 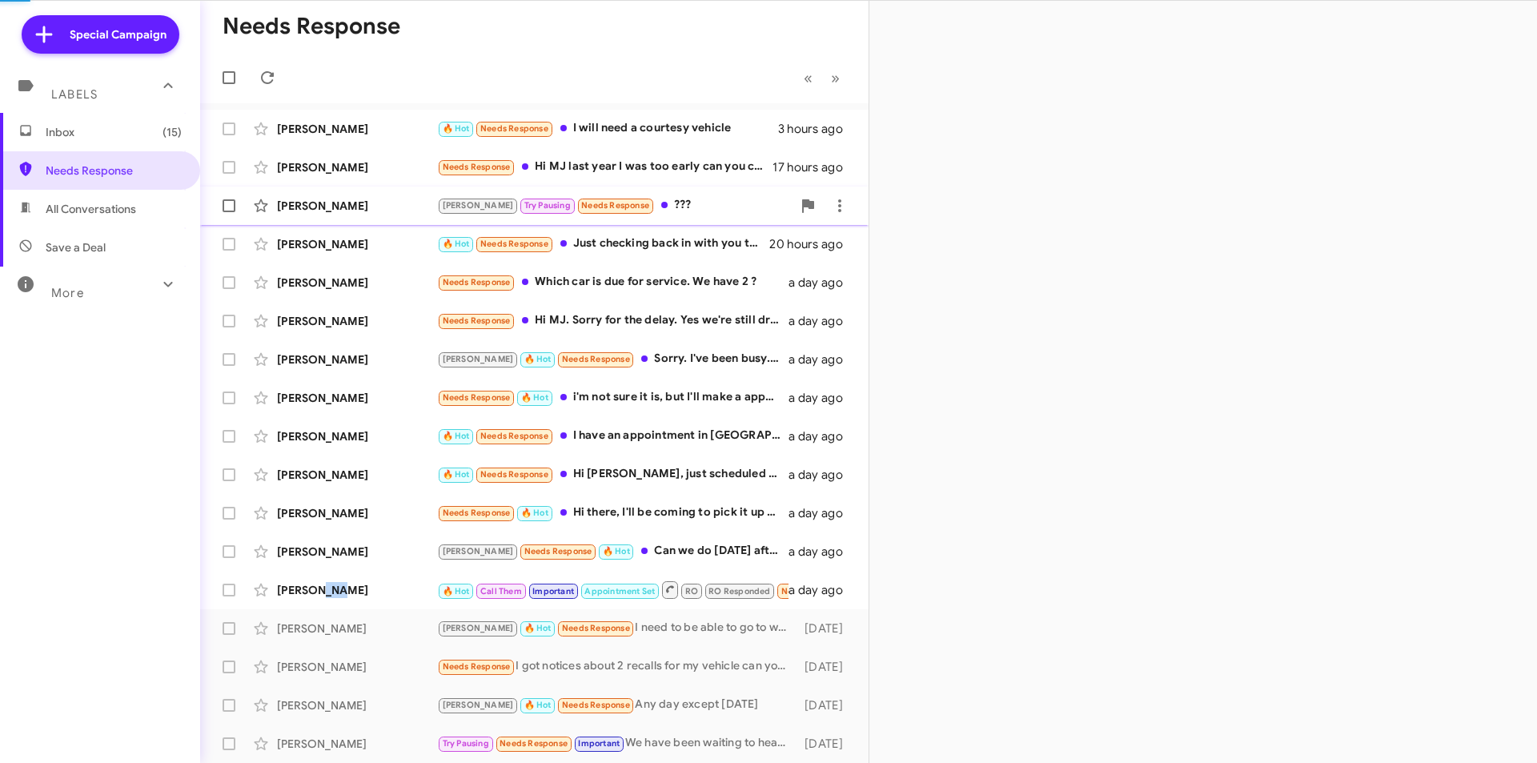 What do you see at coordinates (692, 591) in the screenshot?
I see `span: RO` at bounding box center [692, 591].